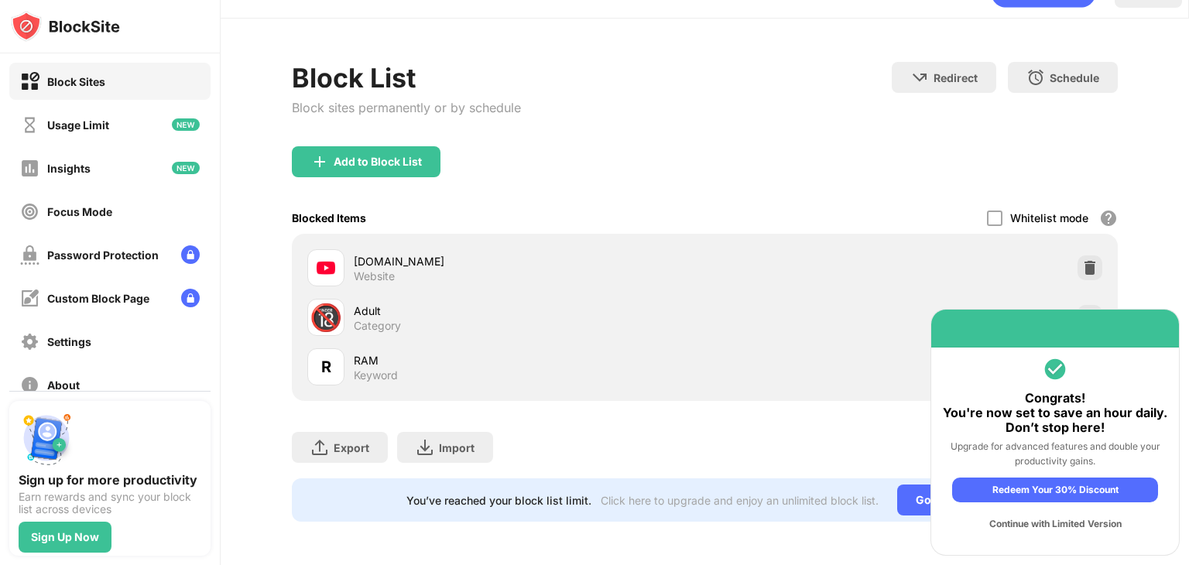  I want to click on img: push-signup.svg, so click(46, 438).